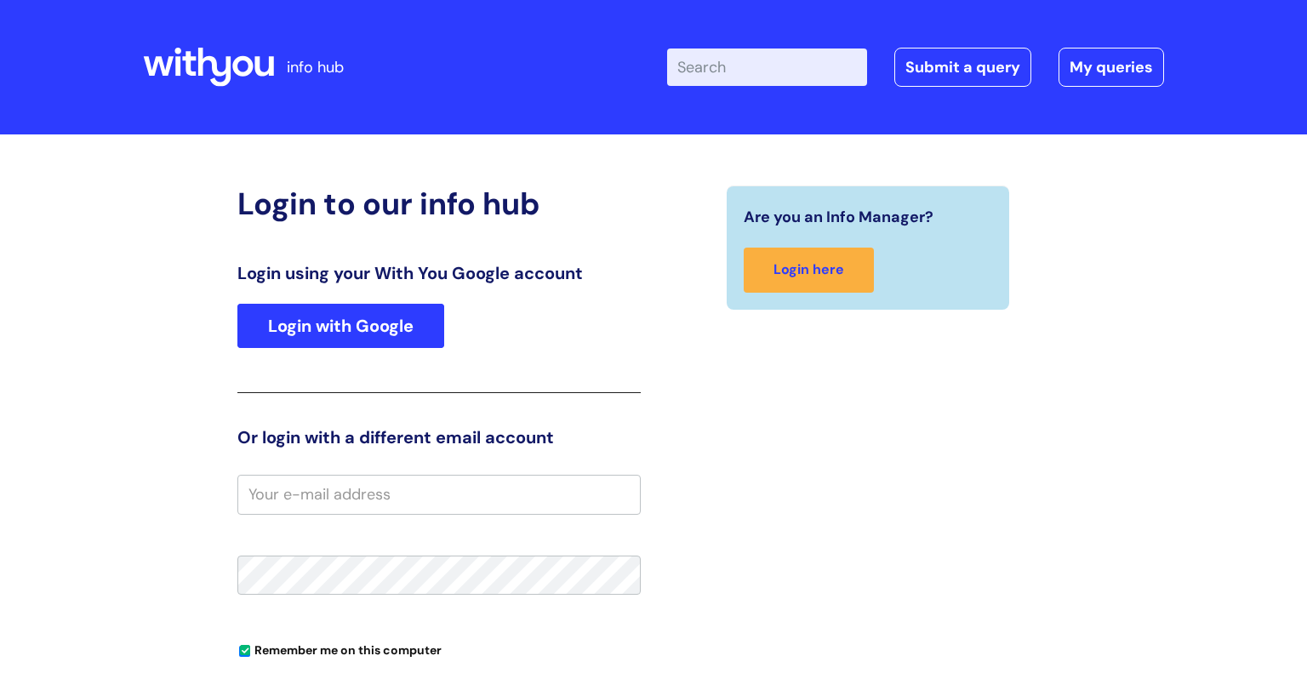 Image resolution: width=1307 pixels, height=673 pixels. What do you see at coordinates (809, 270) in the screenshot?
I see `a: Login here` at bounding box center [809, 270].